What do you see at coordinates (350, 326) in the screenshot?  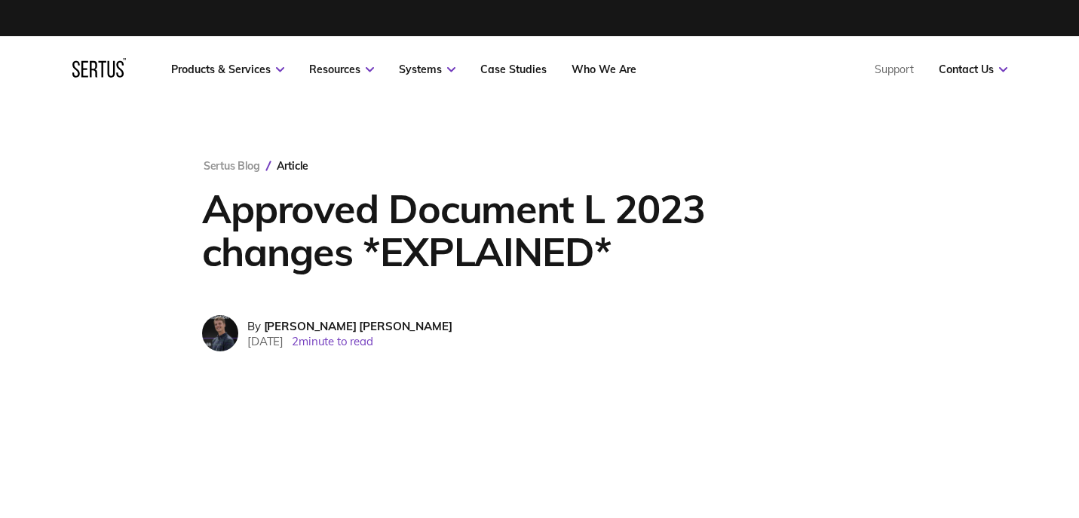 I see `div: By` at bounding box center [350, 326].